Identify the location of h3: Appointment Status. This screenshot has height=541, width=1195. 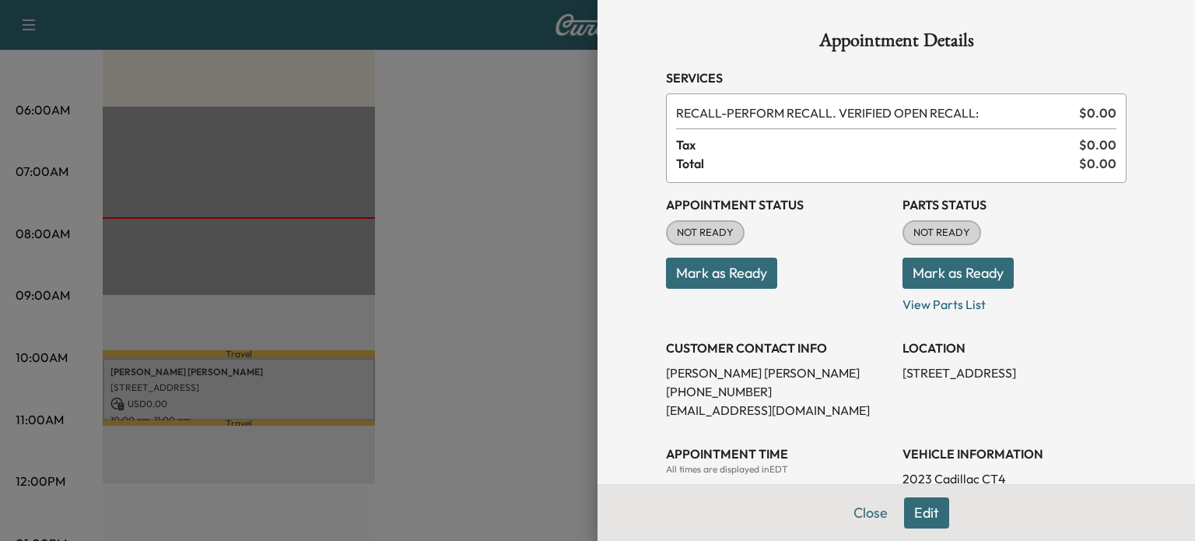
(778, 205).